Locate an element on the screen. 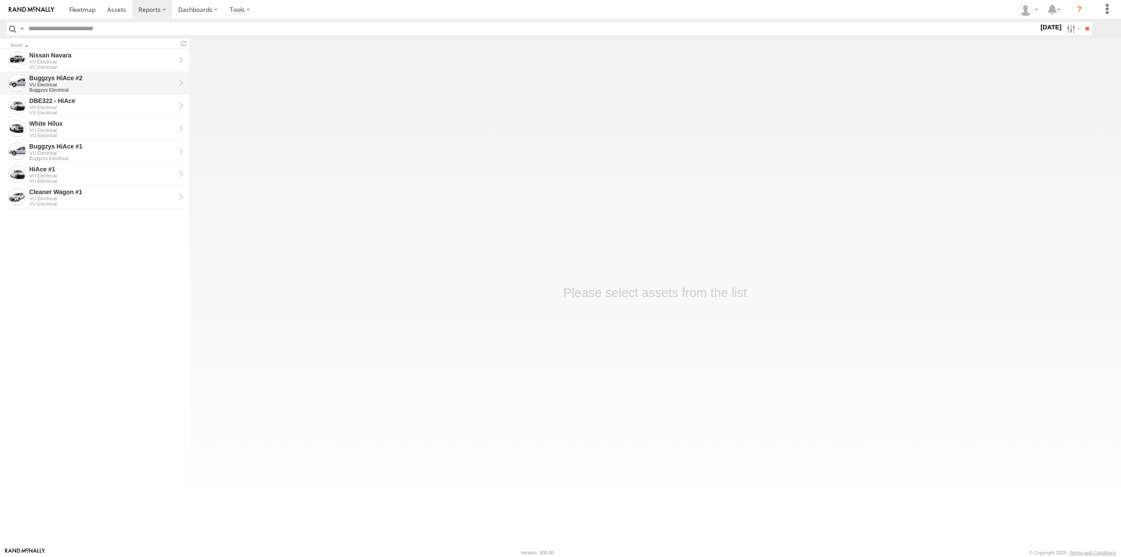 This screenshot has width=1121, height=557. span: Refresh is located at coordinates (184, 43).